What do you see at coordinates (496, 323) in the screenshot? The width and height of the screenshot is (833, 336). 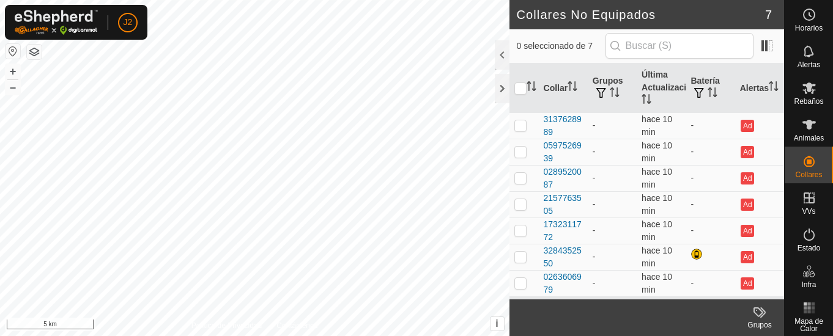 I see `span: i` at bounding box center [496, 323].